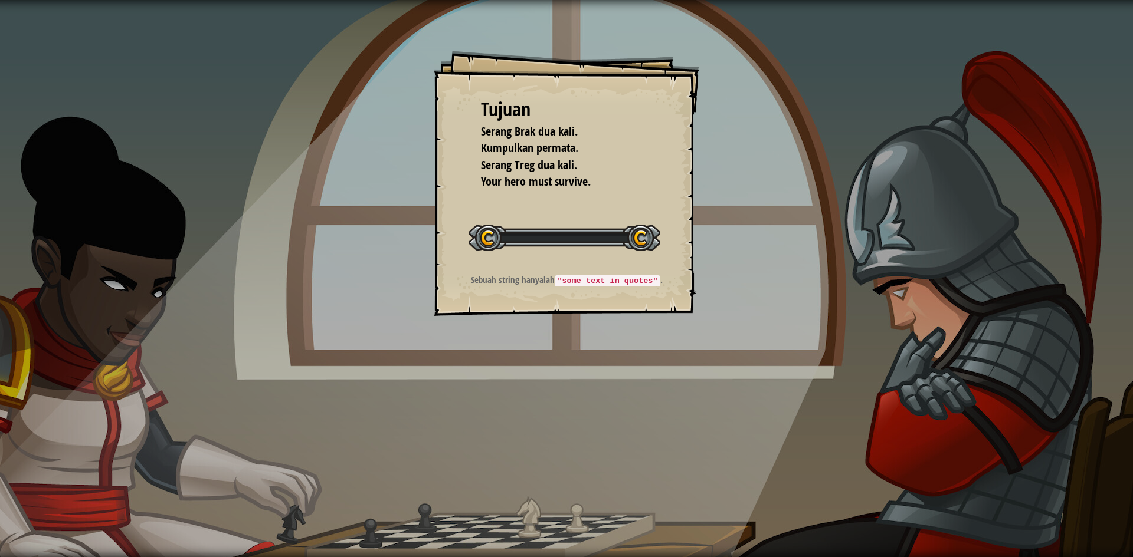 The height and width of the screenshot is (557, 1133). I want to click on li: Serang Brak dua kali., so click(557, 132).